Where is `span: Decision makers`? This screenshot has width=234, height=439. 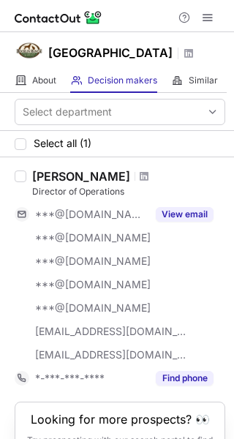 span: Decision makers is located at coordinates (122, 80).